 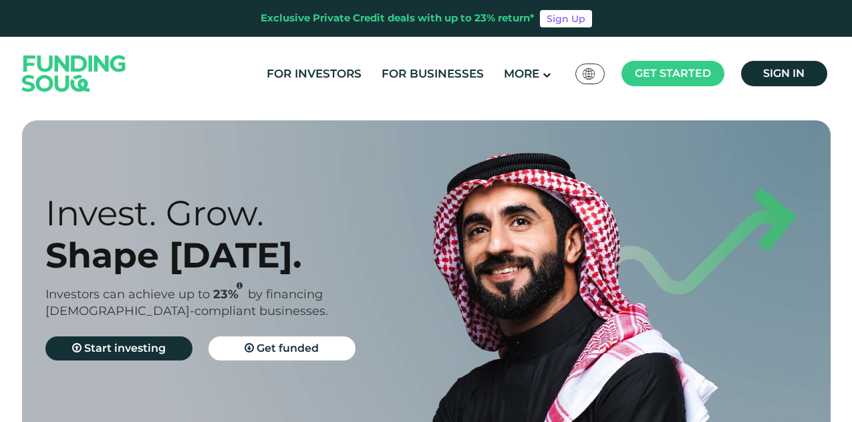 I want to click on img: Logo, so click(x=74, y=73).